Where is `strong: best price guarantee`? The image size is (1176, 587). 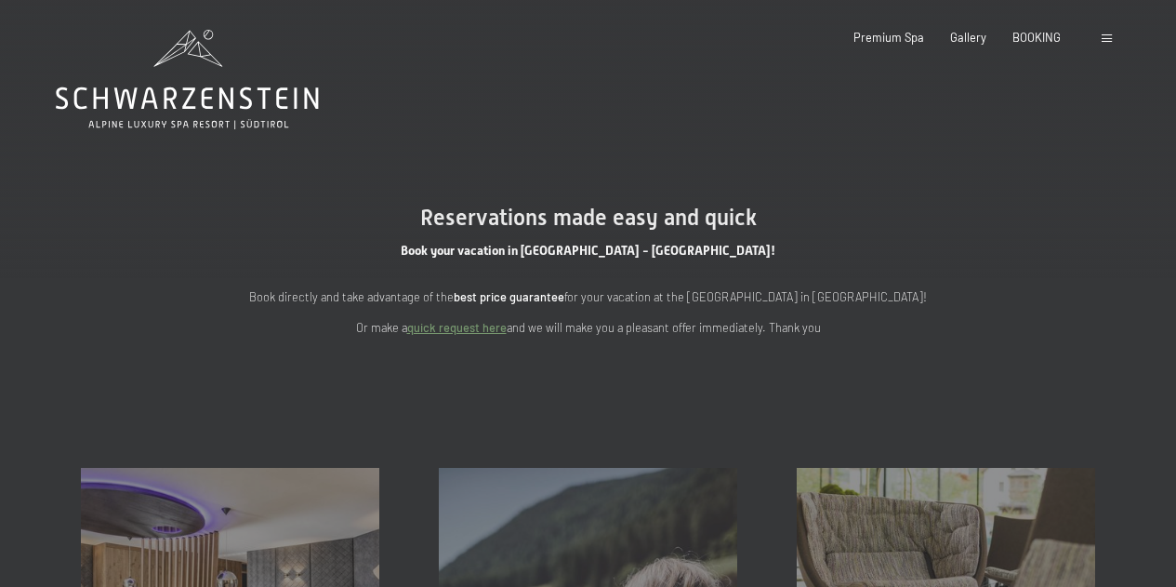
strong: best price guarantee is located at coordinates (509, 297).